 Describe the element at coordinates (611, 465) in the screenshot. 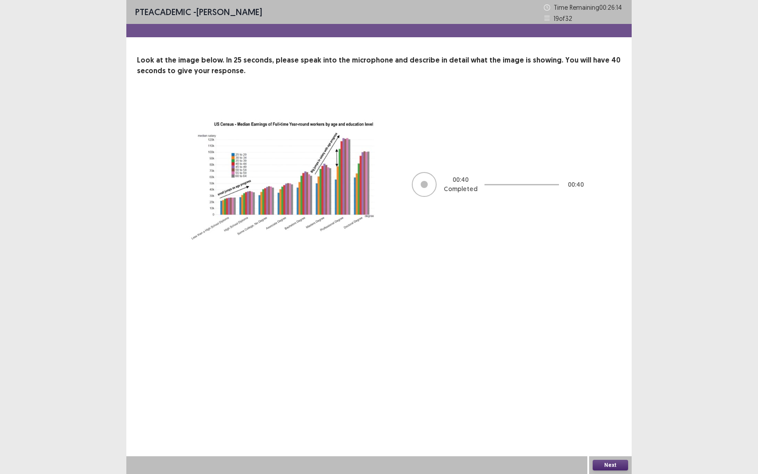

I see `button: Next` at that location.